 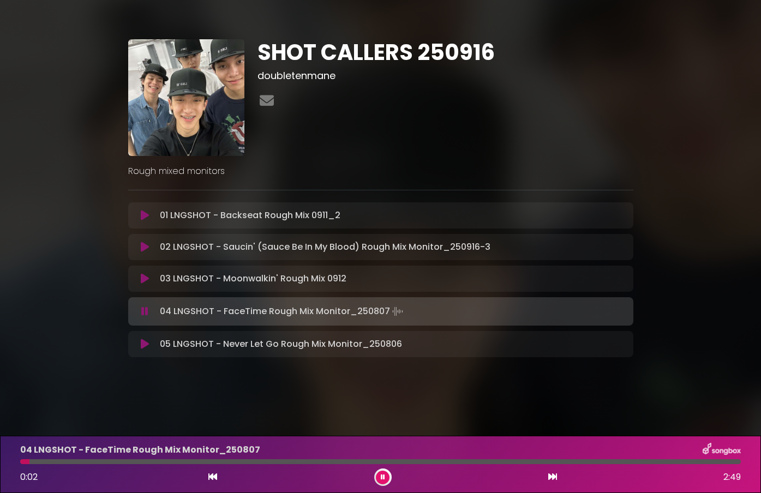 I want to click on p: 04 LNGSHOT - FaceTime Rough Mix Monitor_250807, so click(x=283, y=312).